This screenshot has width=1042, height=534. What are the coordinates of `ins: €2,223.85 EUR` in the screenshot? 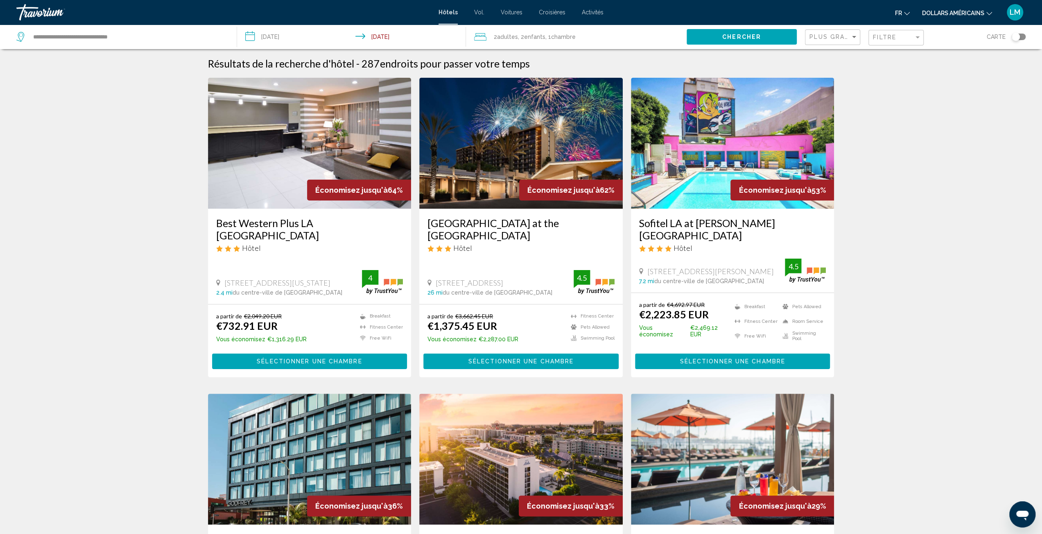 It's located at (674, 314).